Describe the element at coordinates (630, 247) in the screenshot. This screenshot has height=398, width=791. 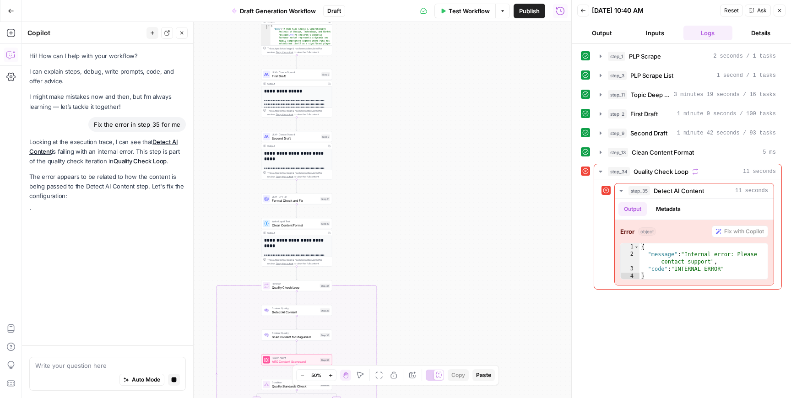
I see `div: 1` at that location.